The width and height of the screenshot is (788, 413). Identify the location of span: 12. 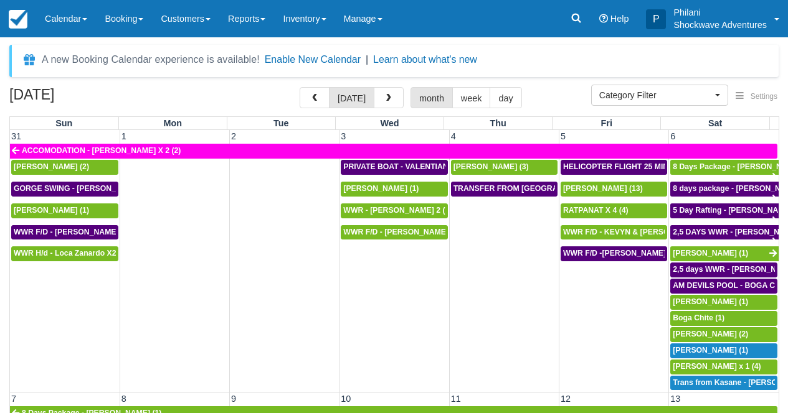
(565, 399).